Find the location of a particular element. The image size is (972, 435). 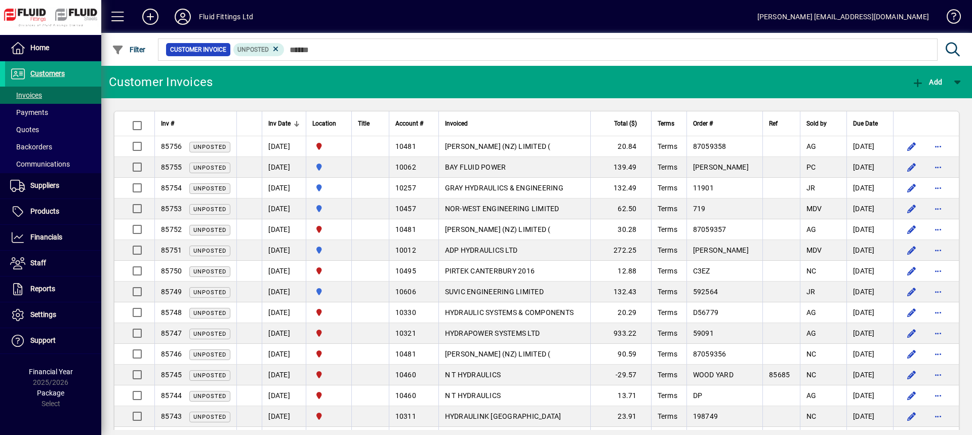

span: 85748 is located at coordinates (171, 312).